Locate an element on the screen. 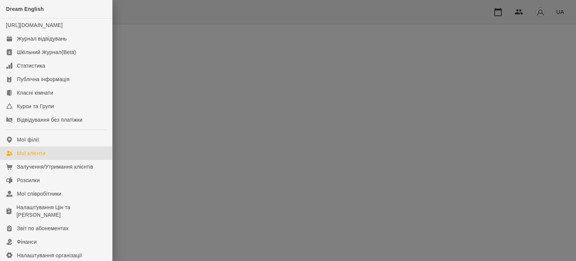 This screenshot has width=576, height=261. div: Фінанси is located at coordinates (27, 241).